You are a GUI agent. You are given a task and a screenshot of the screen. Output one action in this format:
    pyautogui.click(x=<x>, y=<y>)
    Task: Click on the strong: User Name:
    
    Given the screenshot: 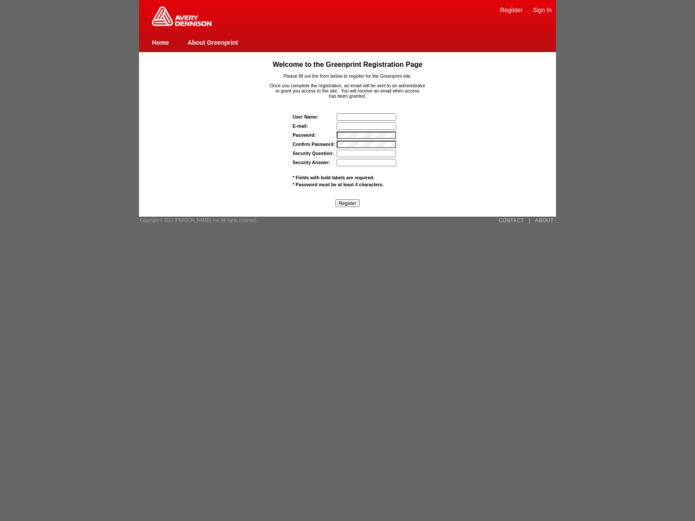 What is the action you would take?
    pyautogui.click(x=305, y=117)
    